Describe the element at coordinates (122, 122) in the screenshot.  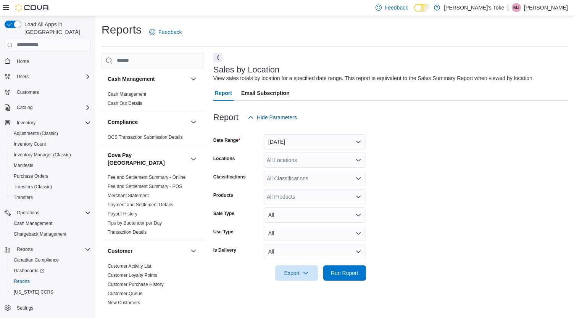
I see `h3: Compliance` at that location.